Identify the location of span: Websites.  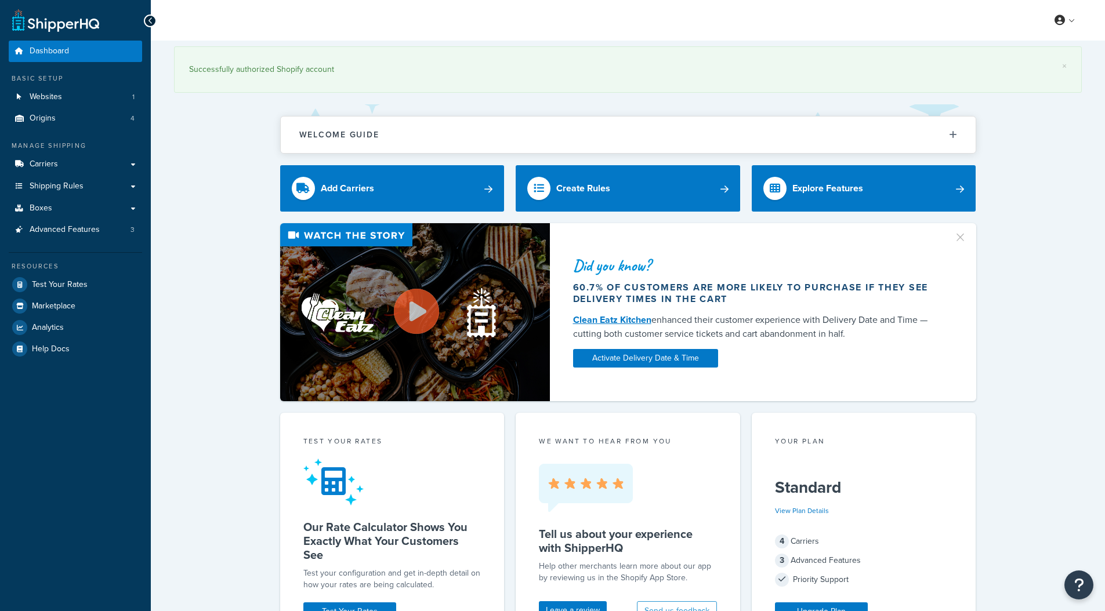
(46, 97).